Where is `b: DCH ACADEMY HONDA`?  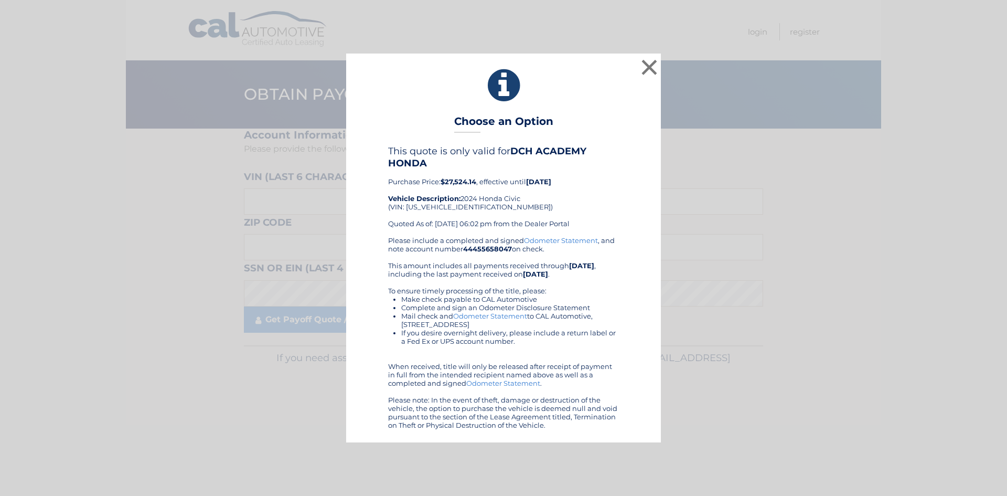 b: DCH ACADEMY HONDA is located at coordinates (487, 157).